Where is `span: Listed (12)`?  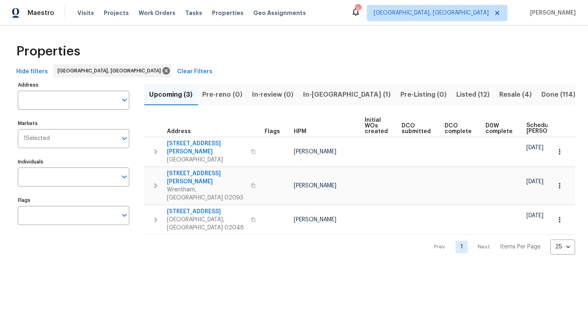 span: Listed (12) is located at coordinates (473, 95).